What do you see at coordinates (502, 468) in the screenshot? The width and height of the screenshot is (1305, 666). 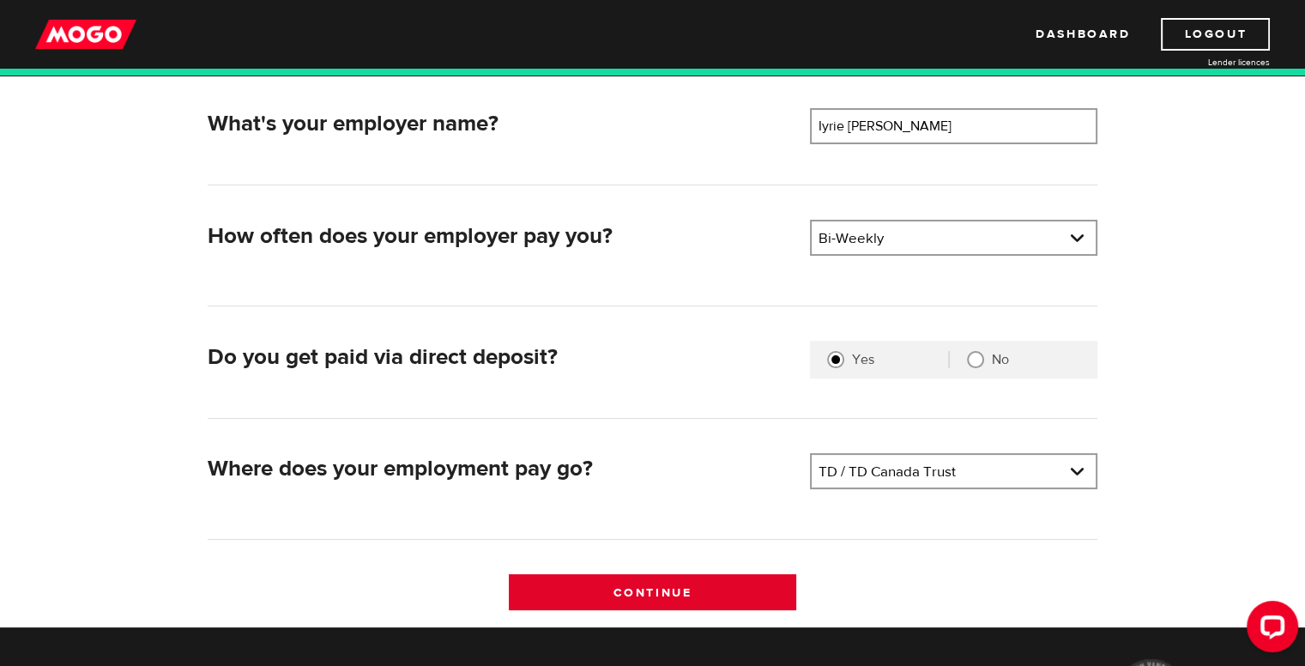 I see `h2: Where does your employment pay go?` at bounding box center [502, 468].